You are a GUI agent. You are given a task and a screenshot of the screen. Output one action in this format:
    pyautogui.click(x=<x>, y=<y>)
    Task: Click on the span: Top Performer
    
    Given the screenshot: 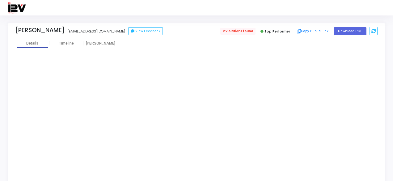 What is the action you would take?
    pyautogui.click(x=277, y=31)
    